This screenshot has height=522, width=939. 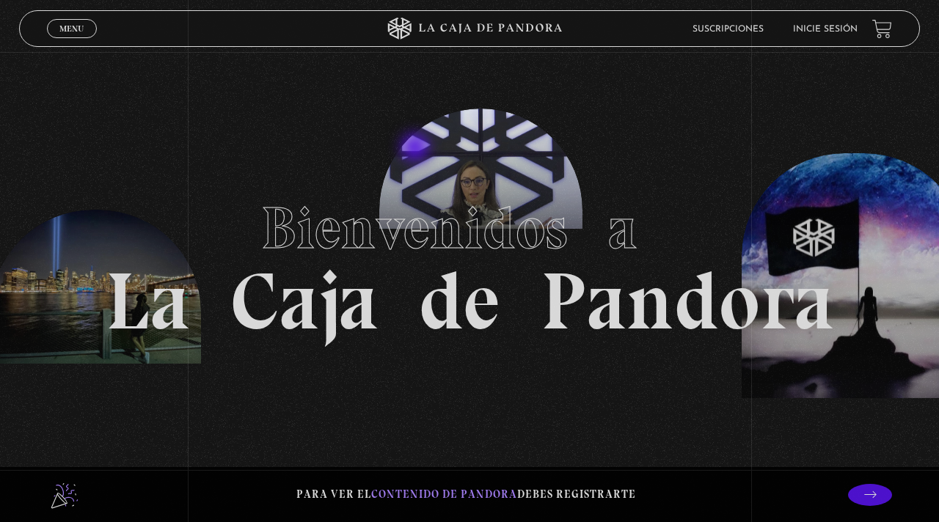 I want to click on span: Cerrar, so click(x=72, y=42).